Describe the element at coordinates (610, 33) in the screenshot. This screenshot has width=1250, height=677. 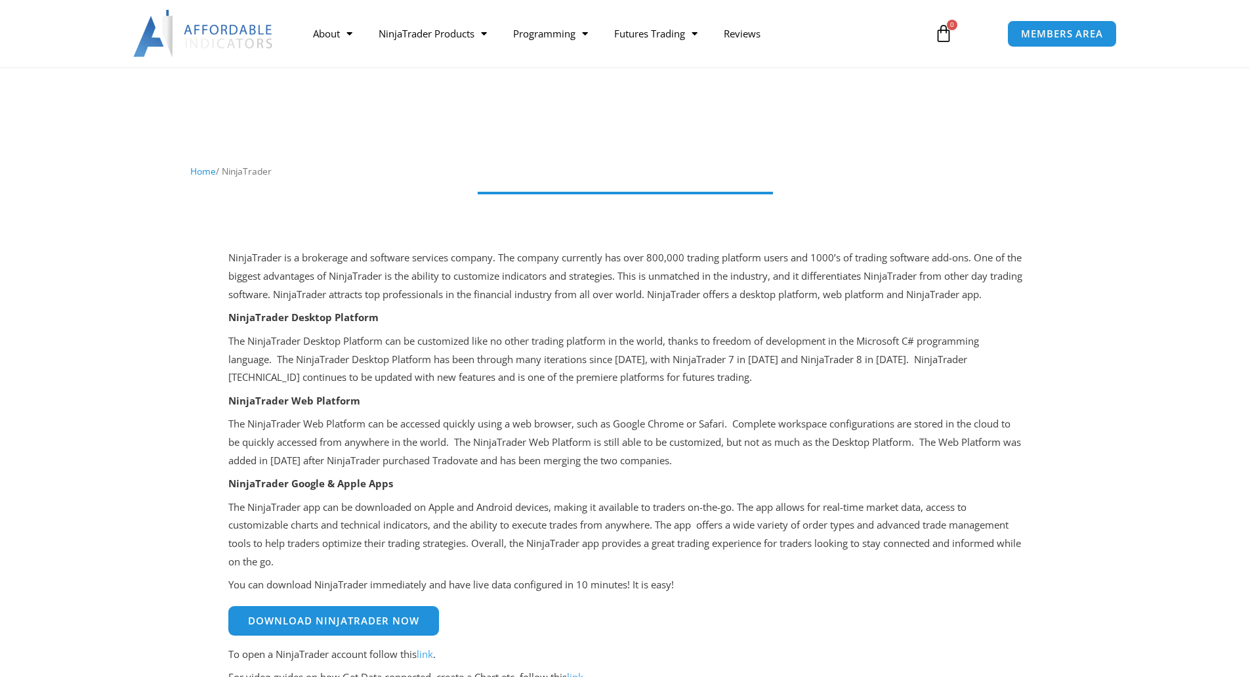
I see `nav: Menu` at that location.